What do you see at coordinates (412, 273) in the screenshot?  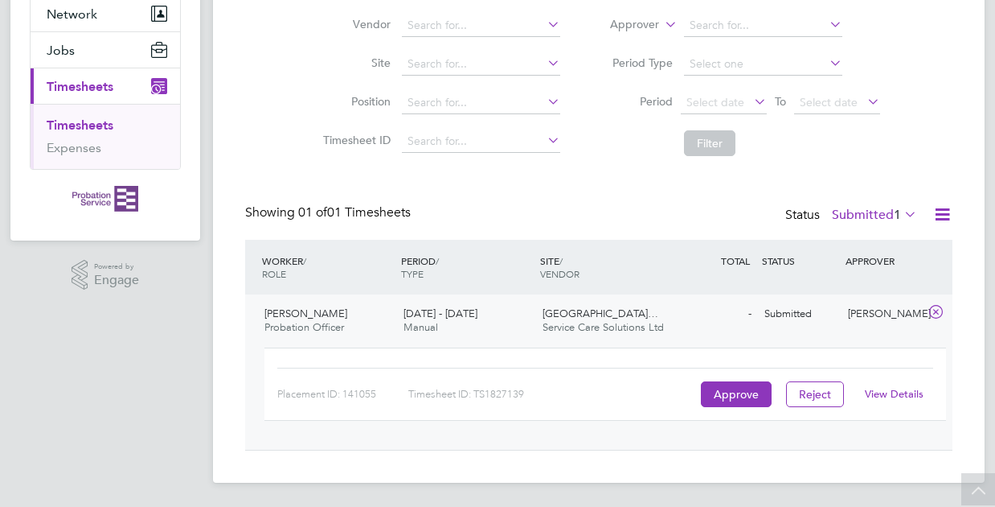 I see `span: TYPE` at bounding box center [412, 273].